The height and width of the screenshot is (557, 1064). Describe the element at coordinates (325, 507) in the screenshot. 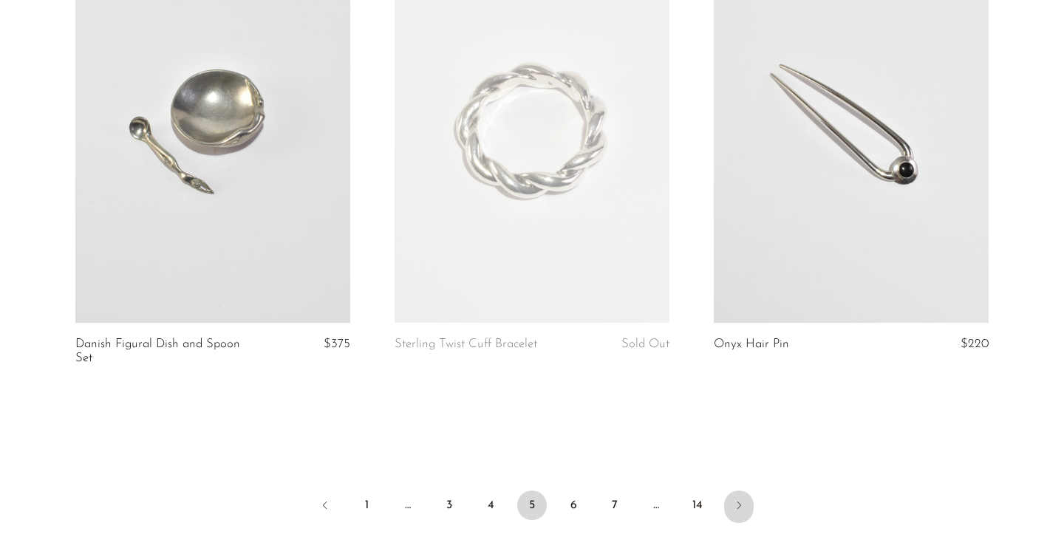

I see `a: Previous` at that location.